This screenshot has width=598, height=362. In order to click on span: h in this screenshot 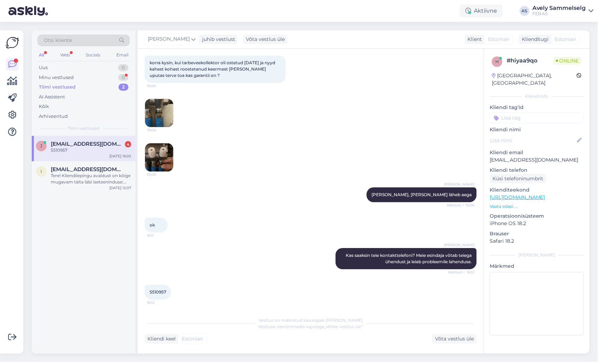, I will do `click(497, 61)`.